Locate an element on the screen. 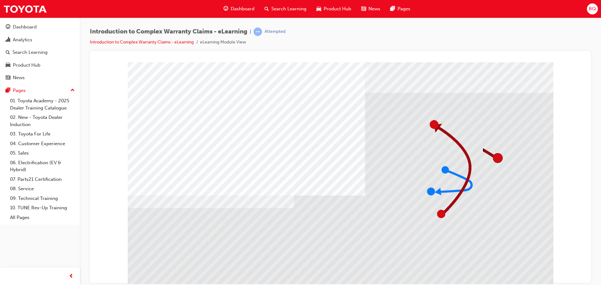  div: Search Learning is located at coordinates (30, 52).